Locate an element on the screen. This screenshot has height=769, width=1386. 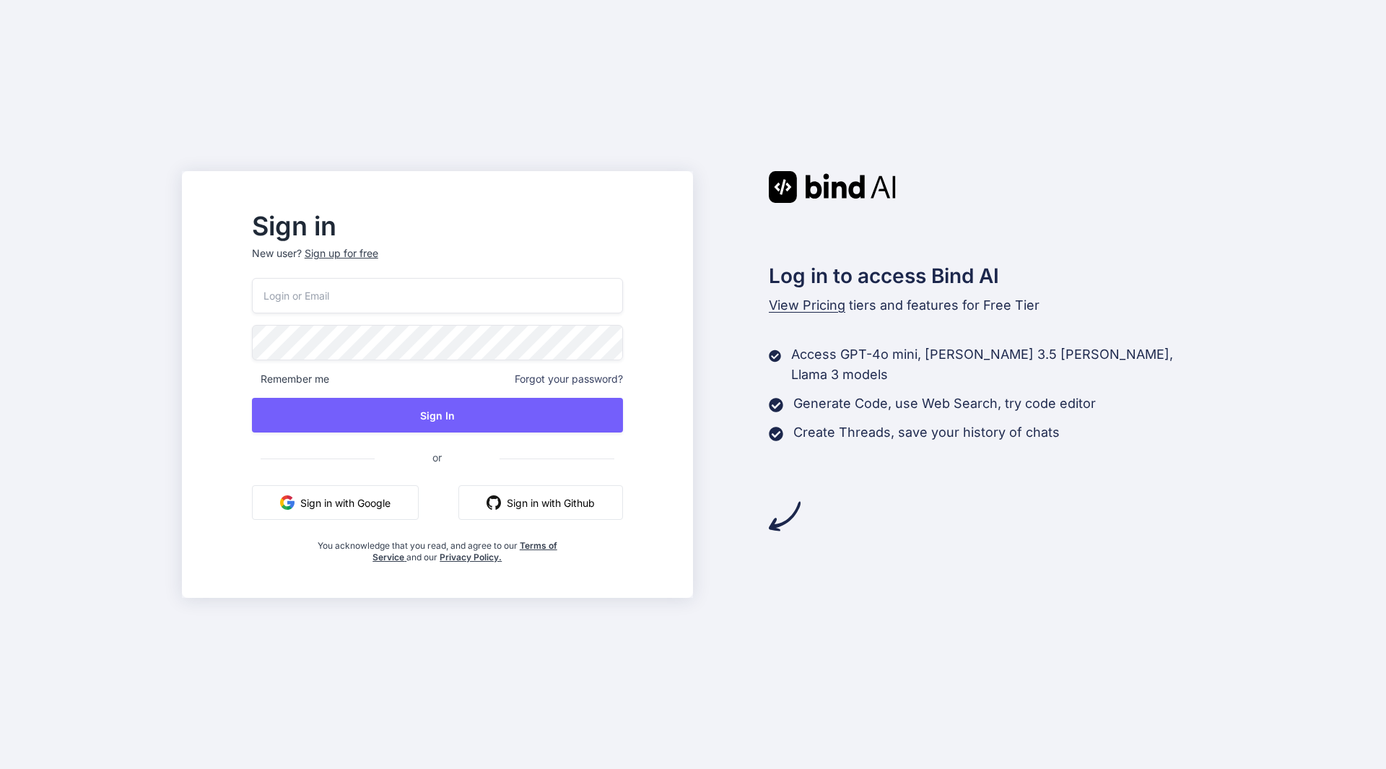
p: New user? is located at coordinates (438, 262).